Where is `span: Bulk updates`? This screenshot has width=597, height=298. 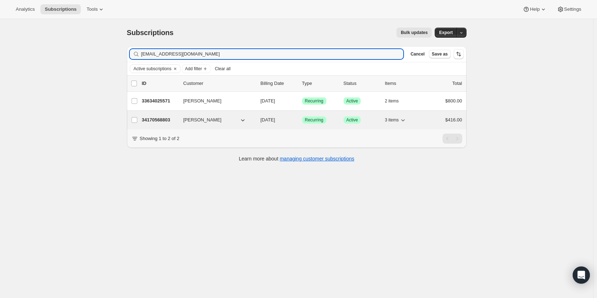
span: Bulk updates is located at coordinates (414, 33).